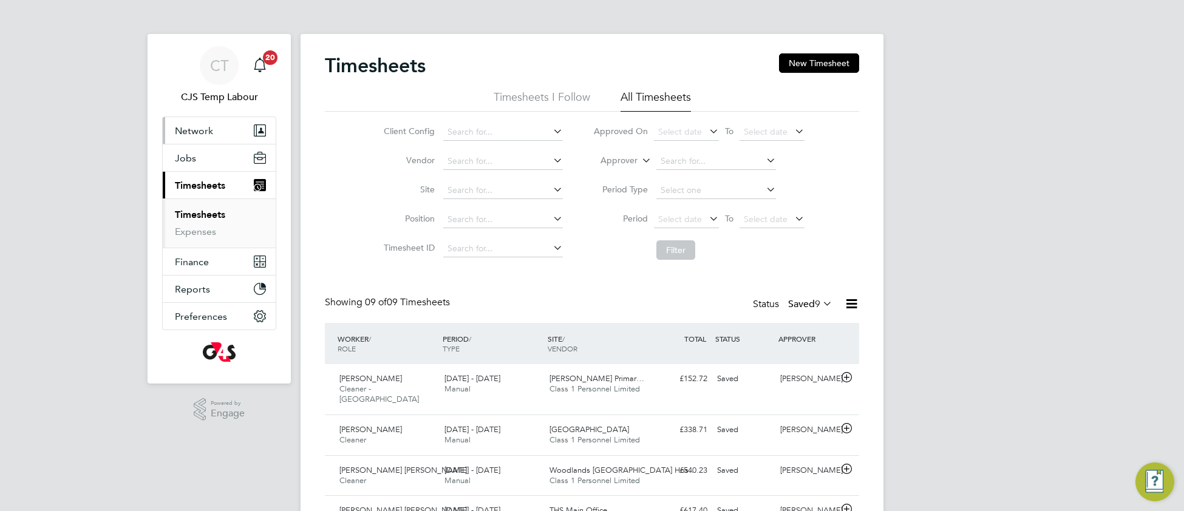 Image resolution: width=1184 pixels, height=511 pixels. What do you see at coordinates (794, 305) in the screenshot?
I see `div: Status` at bounding box center [794, 305].